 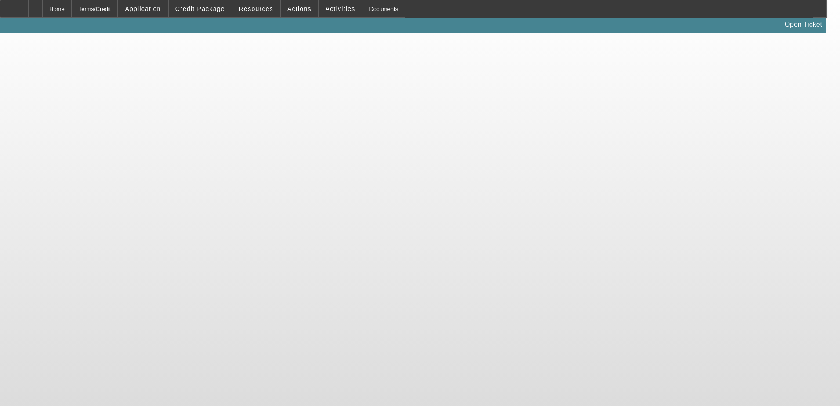 I want to click on button: Actions, so click(x=299, y=9).